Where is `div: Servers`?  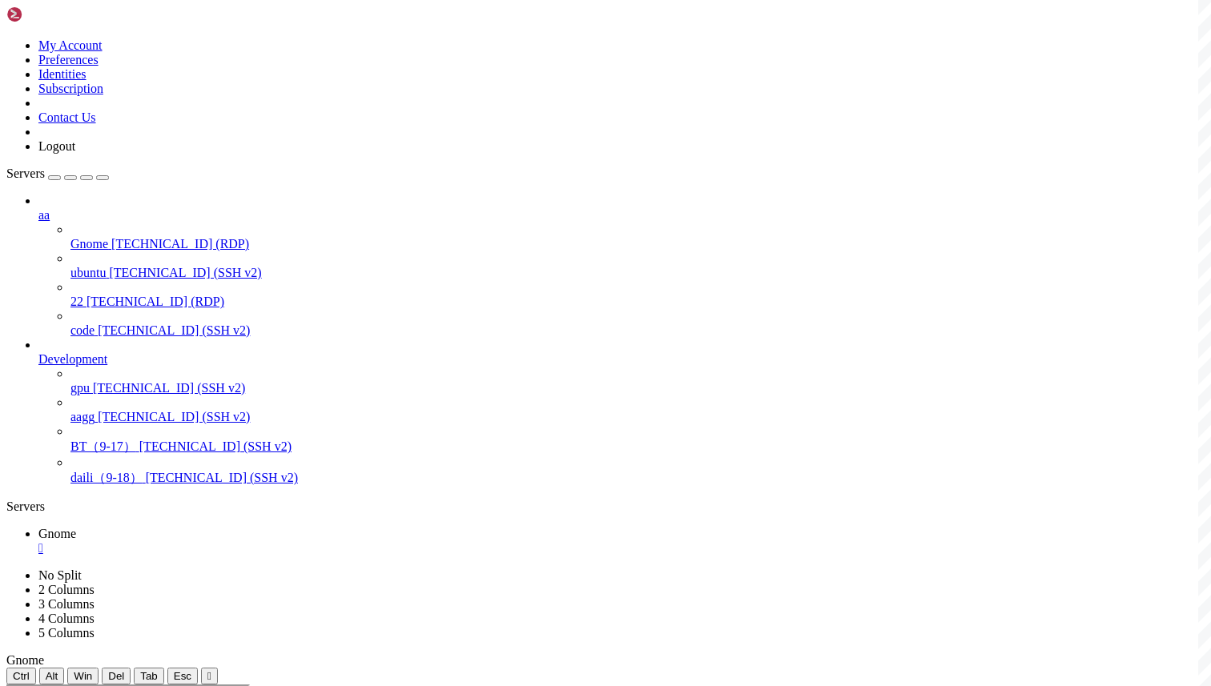
div: Servers is located at coordinates (605, 507).